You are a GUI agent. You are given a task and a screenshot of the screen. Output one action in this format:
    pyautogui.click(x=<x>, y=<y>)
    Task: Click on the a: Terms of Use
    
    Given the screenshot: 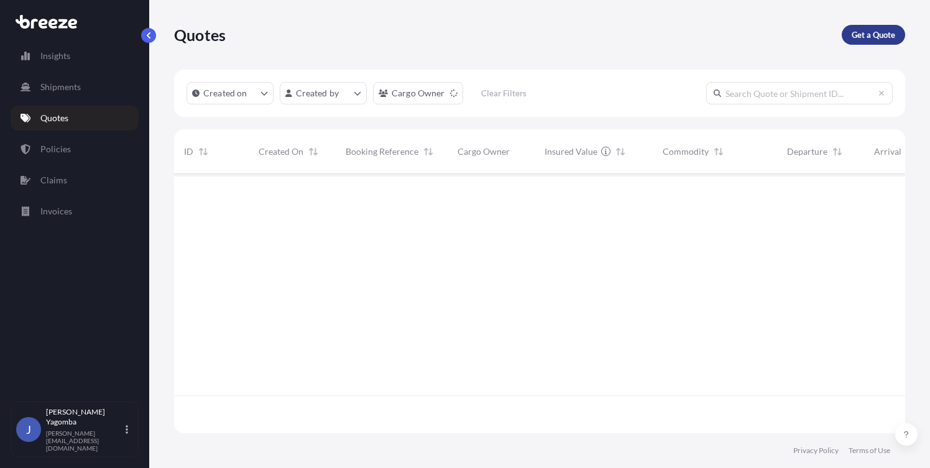 What is the action you would take?
    pyautogui.click(x=869, y=451)
    